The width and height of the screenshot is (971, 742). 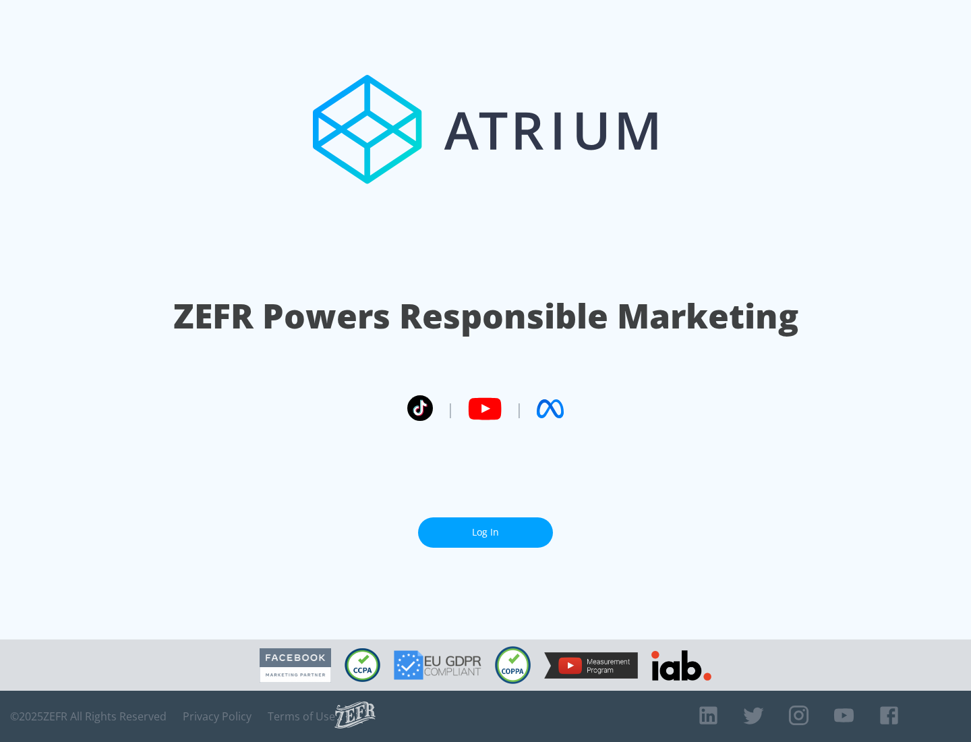 What do you see at coordinates (681, 665) in the screenshot?
I see `img: IAB` at bounding box center [681, 665].